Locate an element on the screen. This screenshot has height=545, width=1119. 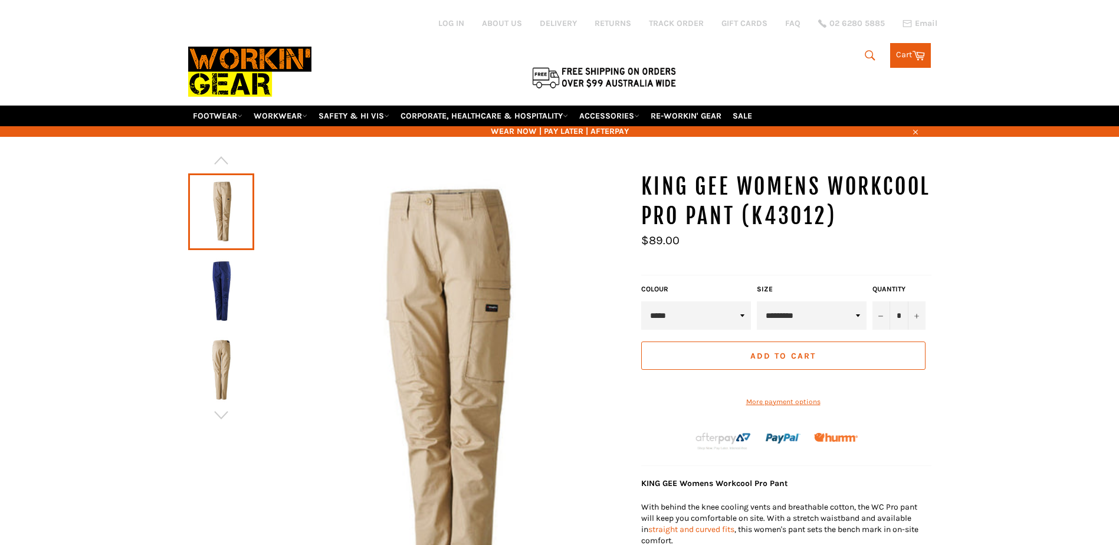
a: WORKWEAR is located at coordinates (280, 116).